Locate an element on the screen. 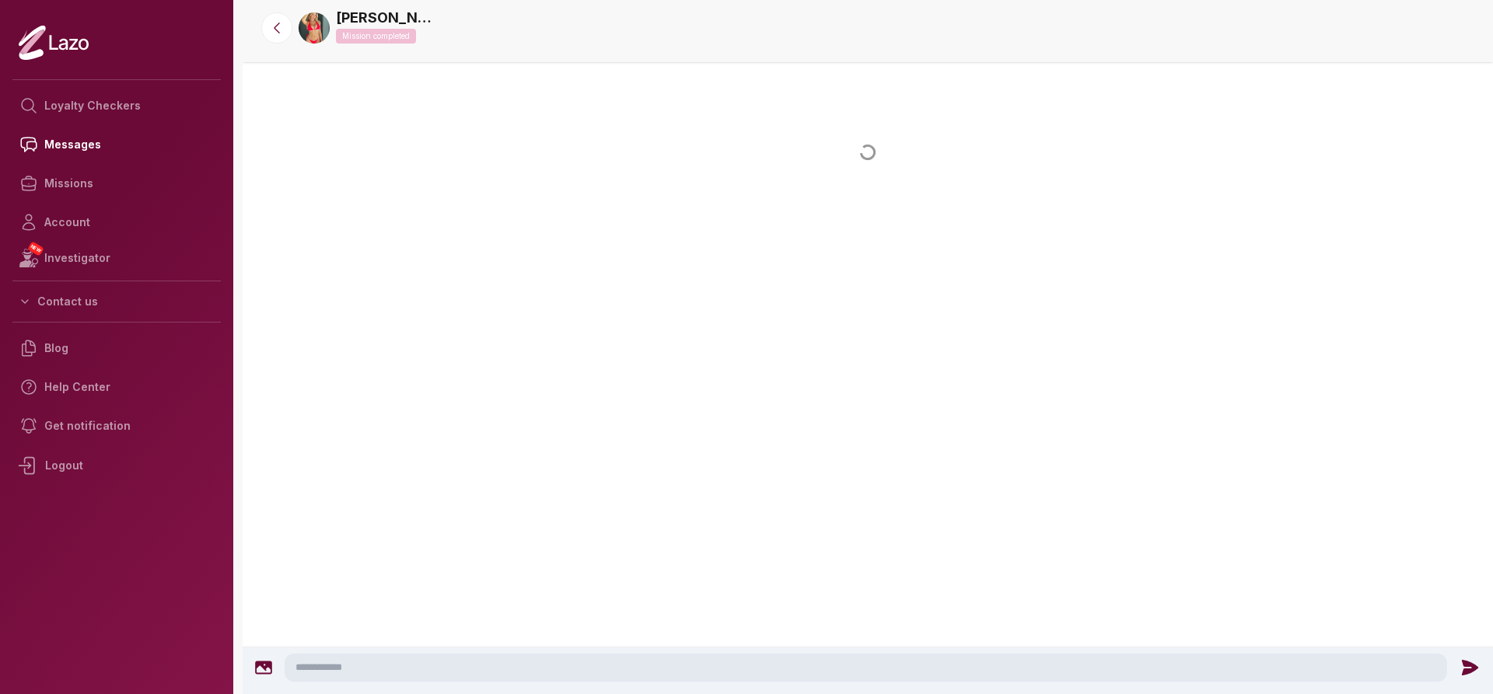 This screenshot has height=694, width=1493. img: 520ecdbb-042a-4e5d-99ca-1af144eed449 is located at coordinates (314, 28).